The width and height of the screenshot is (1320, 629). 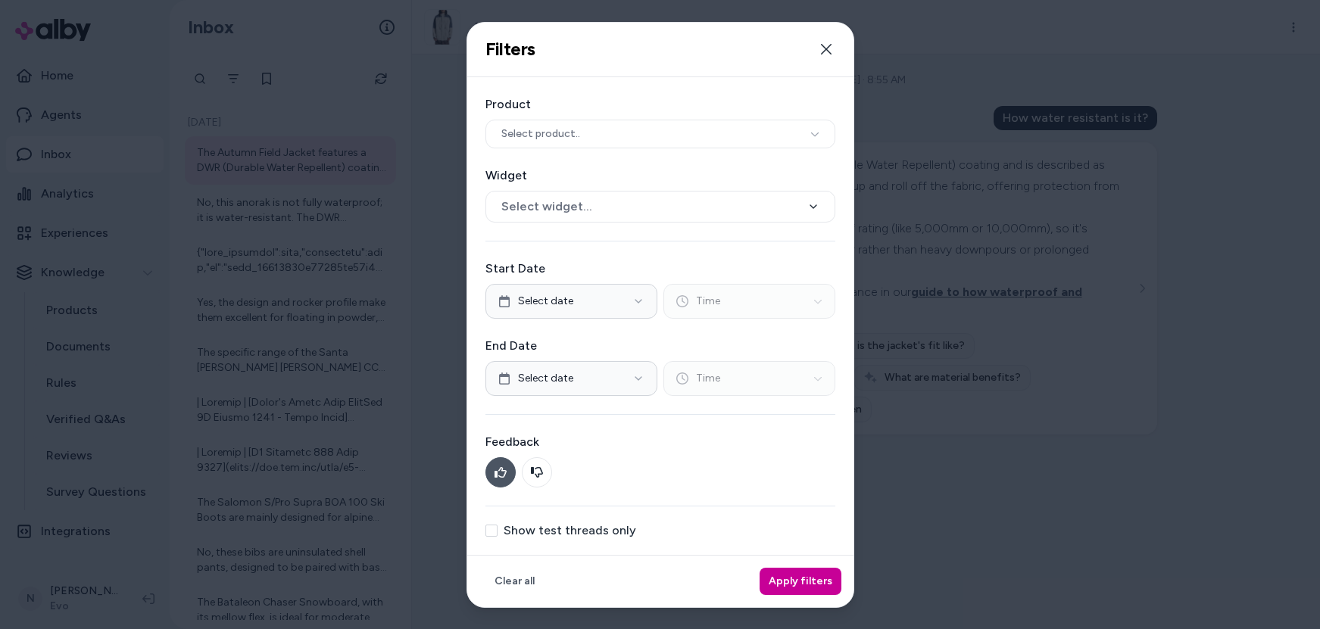 I want to click on h2: Filters, so click(x=510, y=49).